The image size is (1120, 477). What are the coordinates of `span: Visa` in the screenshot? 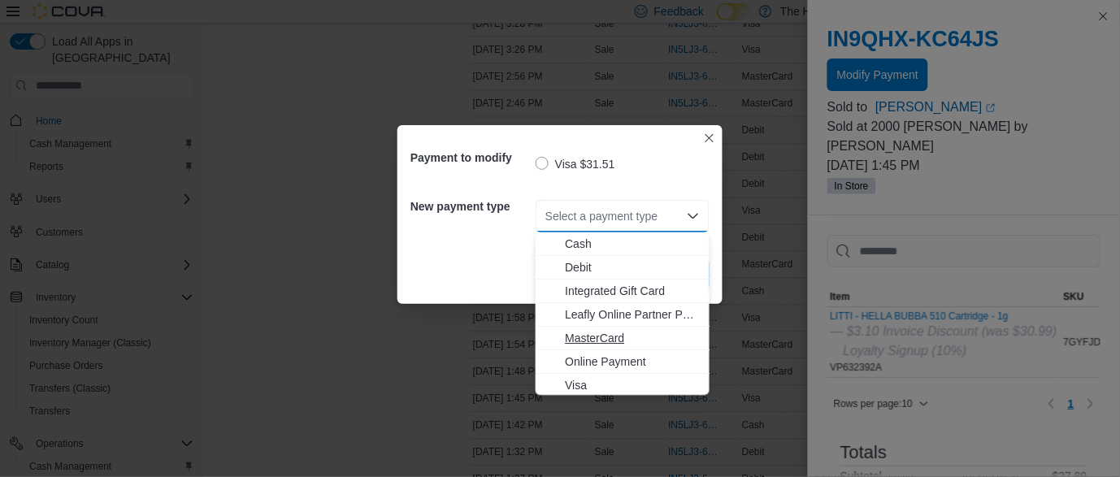 It's located at (632, 386).